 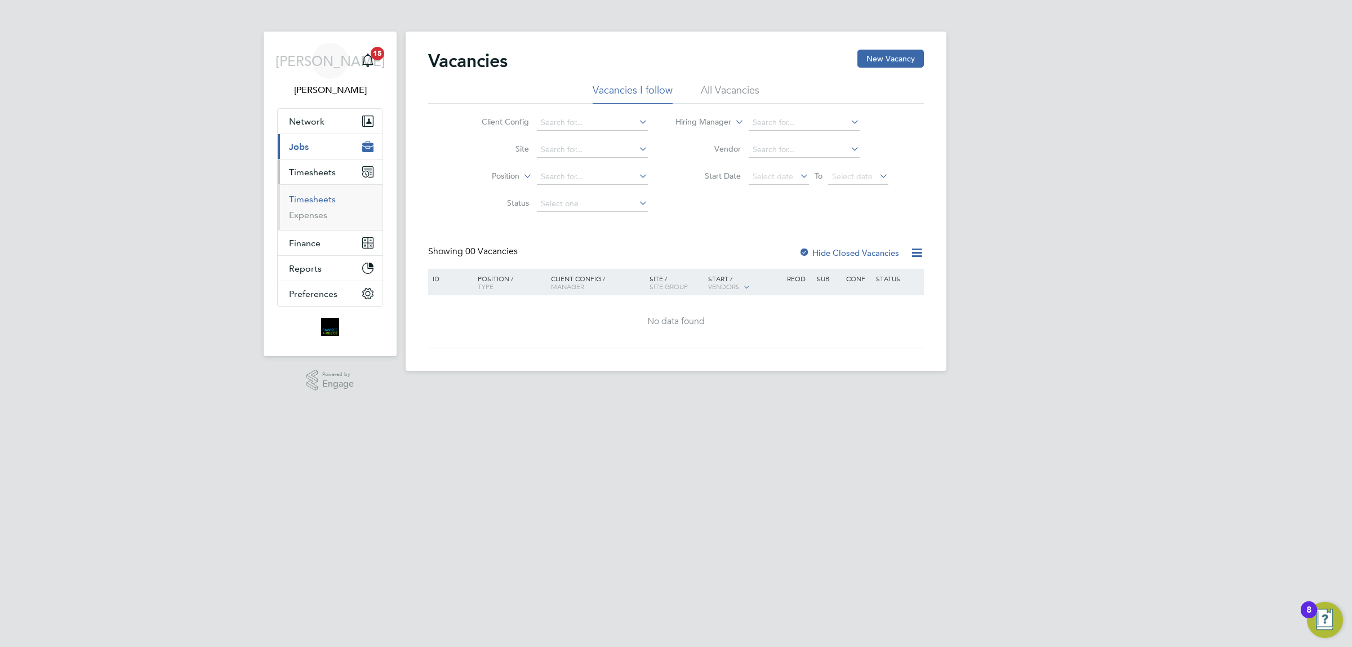 What do you see at coordinates (676, 321) in the screenshot?
I see `div: No data found` at bounding box center [676, 321].